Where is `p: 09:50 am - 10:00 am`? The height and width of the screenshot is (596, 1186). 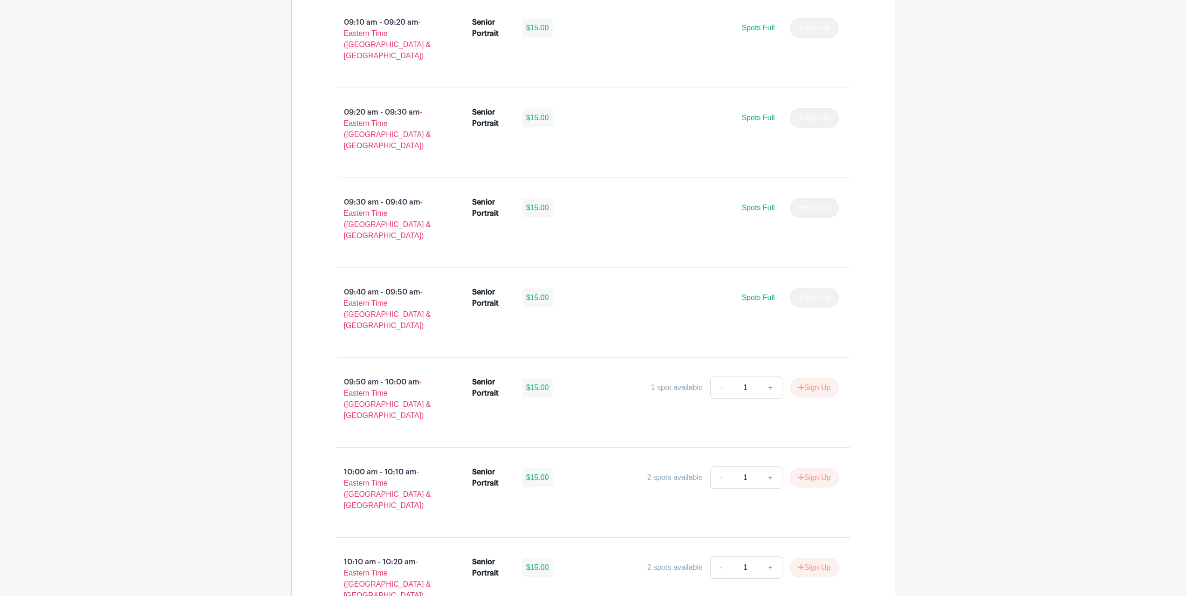 p: 09:50 am - 10:00 am is located at coordinates (390, 399).